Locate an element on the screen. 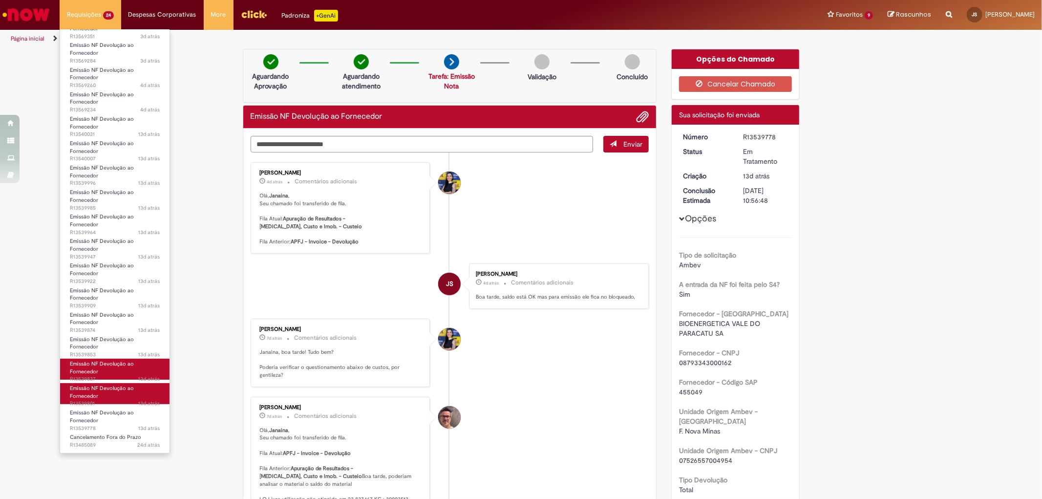 The width and height of the screenshot is (1042, 499). span: R13569234 is located at coordinates (115, 110).